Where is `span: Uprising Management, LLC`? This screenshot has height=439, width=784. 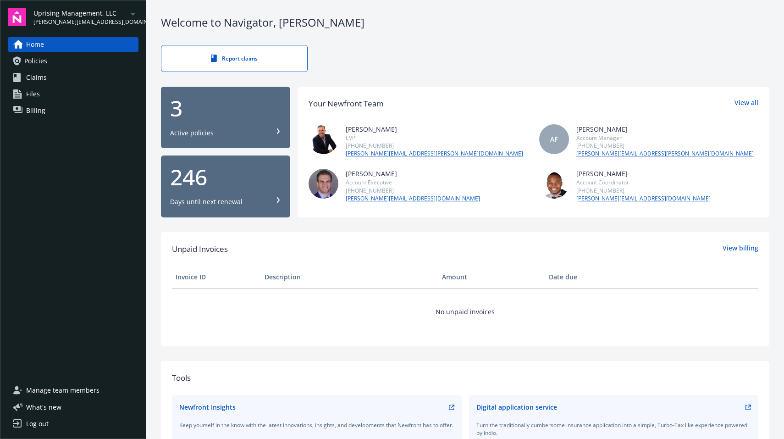
span: Uprising Management, LLC is located at coordinates (80, 13).